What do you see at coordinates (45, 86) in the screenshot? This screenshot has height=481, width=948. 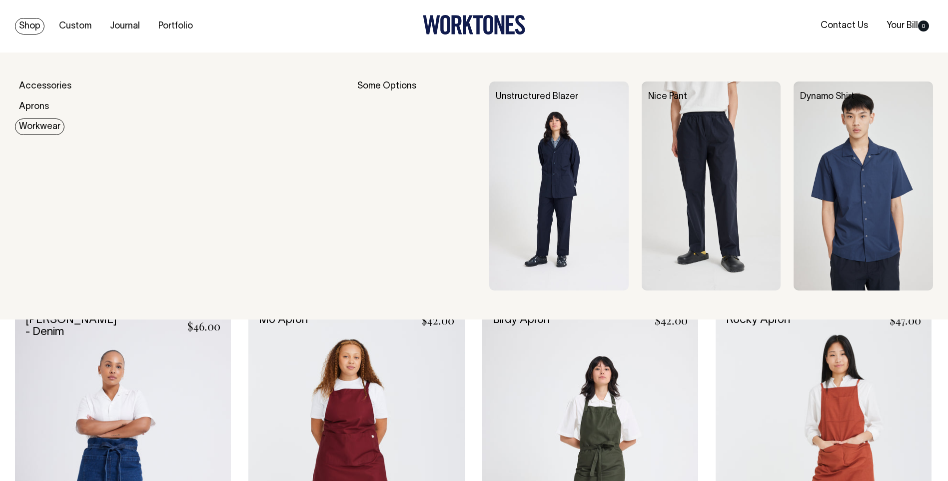 I see `a: Accessories` at bounding box center [45, 86].